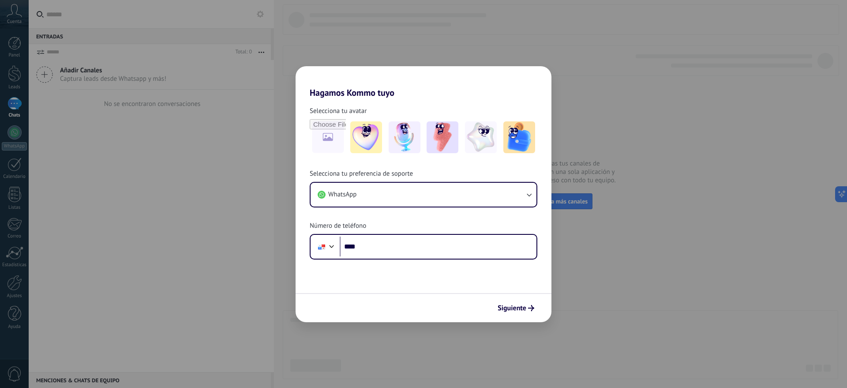  What do you see at coordinates (443, 137) in the screenshot?
I see `img: -3.jpeg` at bounding box center [443, 137].